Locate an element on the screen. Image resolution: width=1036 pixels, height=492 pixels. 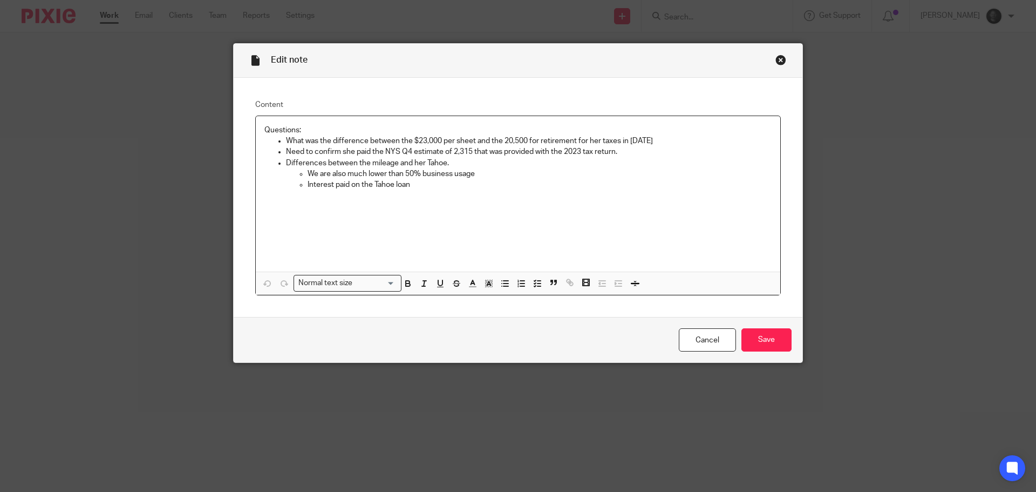
span: Edit note is located at coordinates (289, 60).